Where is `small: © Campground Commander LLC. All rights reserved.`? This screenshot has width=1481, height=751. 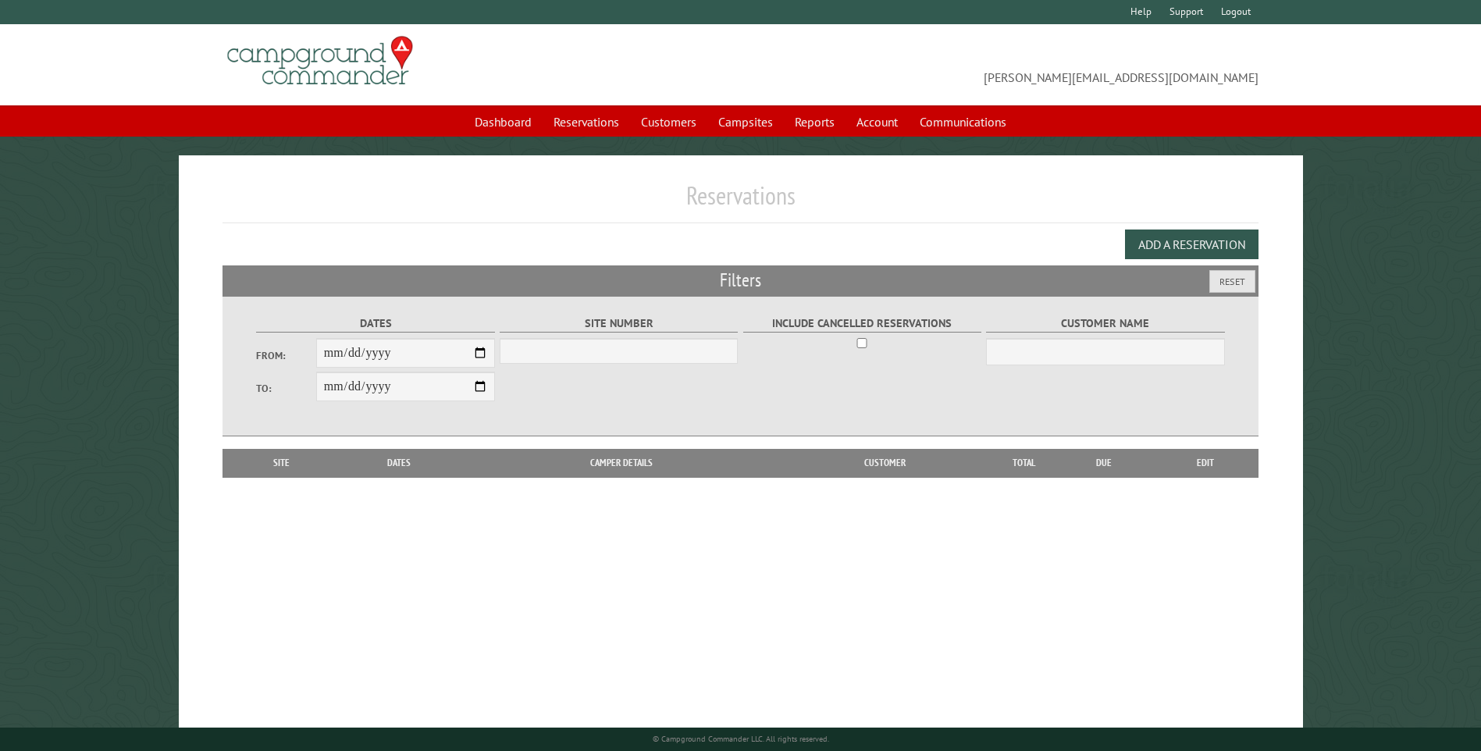
small: © Campground Commander LLC. All rights reserved. is located at coordinates (741, 739).